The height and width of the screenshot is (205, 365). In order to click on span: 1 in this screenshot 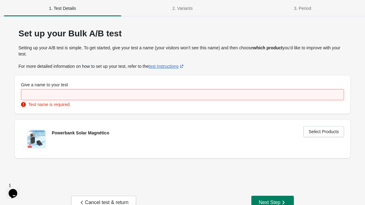, I will do `click(4, 5)`.